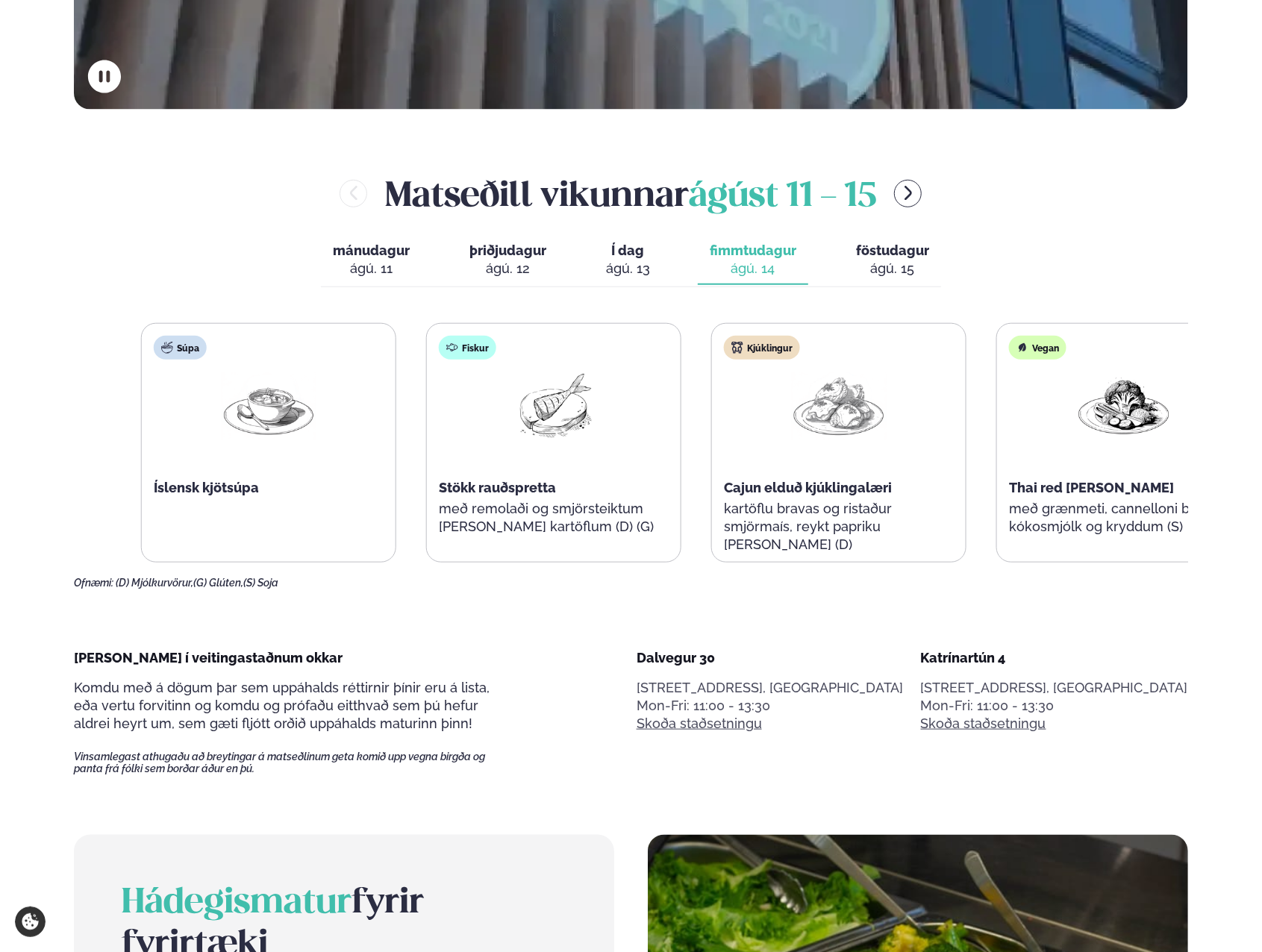 This screenshot has height=952, width=1262. I want to click on img: fish.svg, so click(452, 348).